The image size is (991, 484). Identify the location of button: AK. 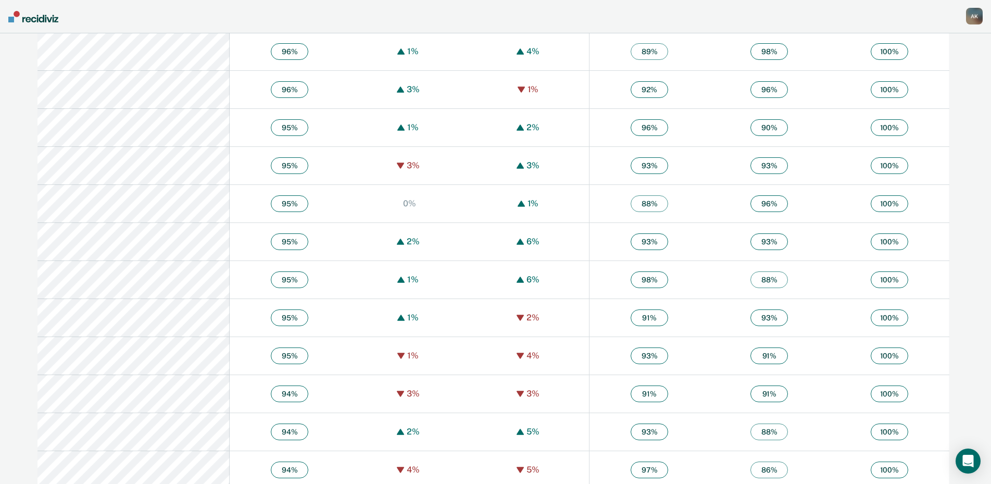
(975, 16).